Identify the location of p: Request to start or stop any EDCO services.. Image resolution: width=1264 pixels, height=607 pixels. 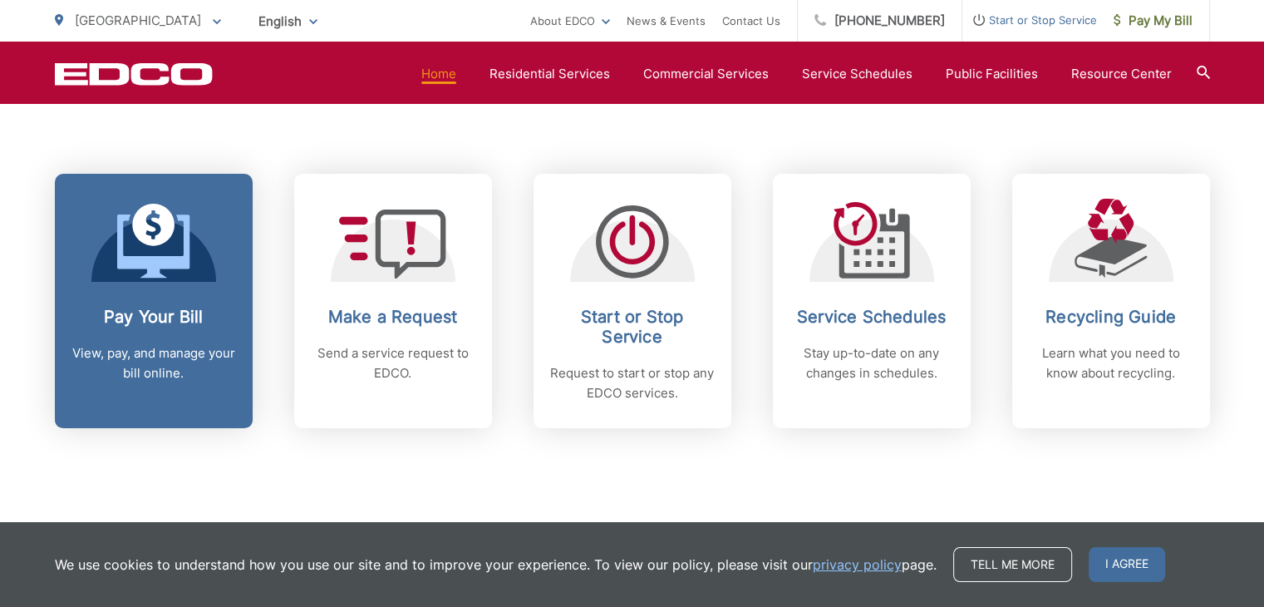
(633, 383).